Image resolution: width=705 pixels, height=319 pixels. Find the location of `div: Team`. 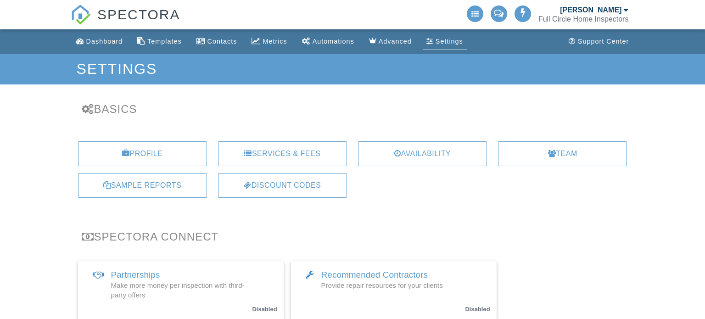

div: Team is located at coordinates (562, 154).